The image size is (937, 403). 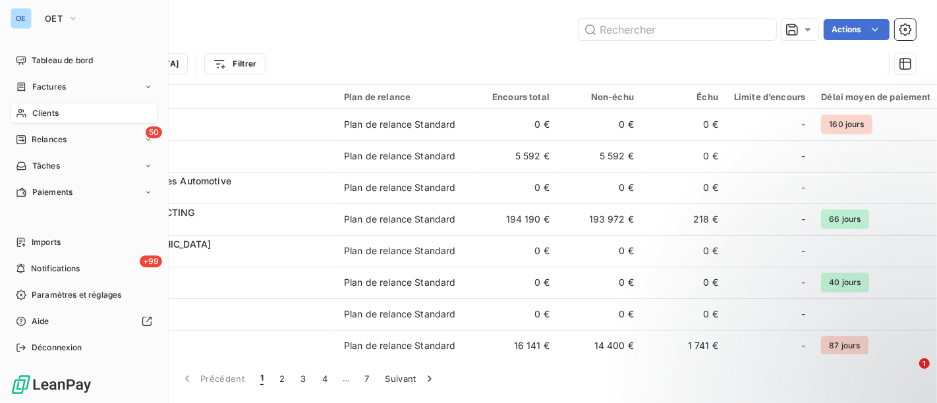 I want to click on td: 218 €, so click(x=684, y=219).